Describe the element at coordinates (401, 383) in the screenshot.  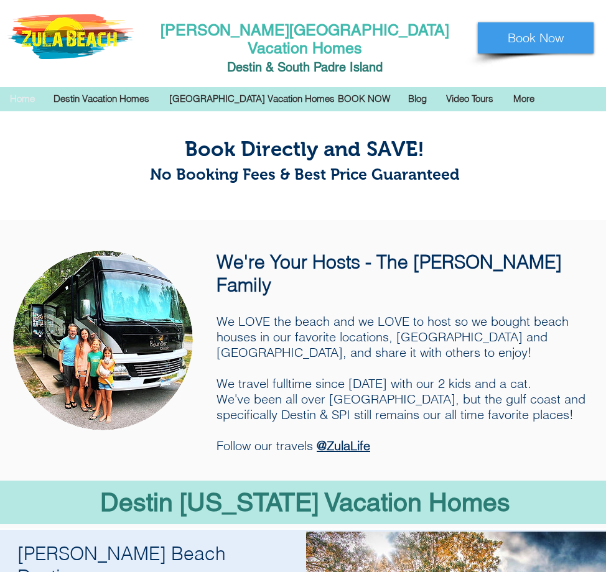
I see `span: We LOVE the beach and we LOVE to host so we bought beach houses in our favorite locations, [GEOGR...` at that location.